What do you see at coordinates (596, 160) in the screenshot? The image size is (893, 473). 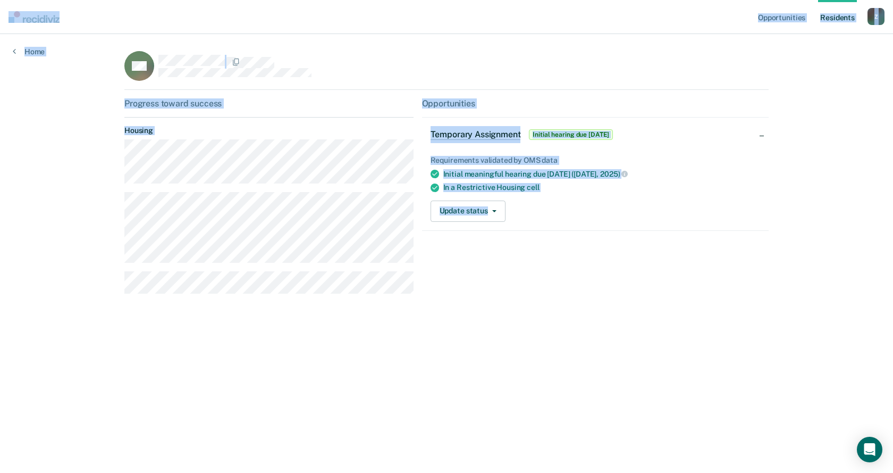 I see `div: Requirements validated by OMS data` at bounding box center [596, 160].